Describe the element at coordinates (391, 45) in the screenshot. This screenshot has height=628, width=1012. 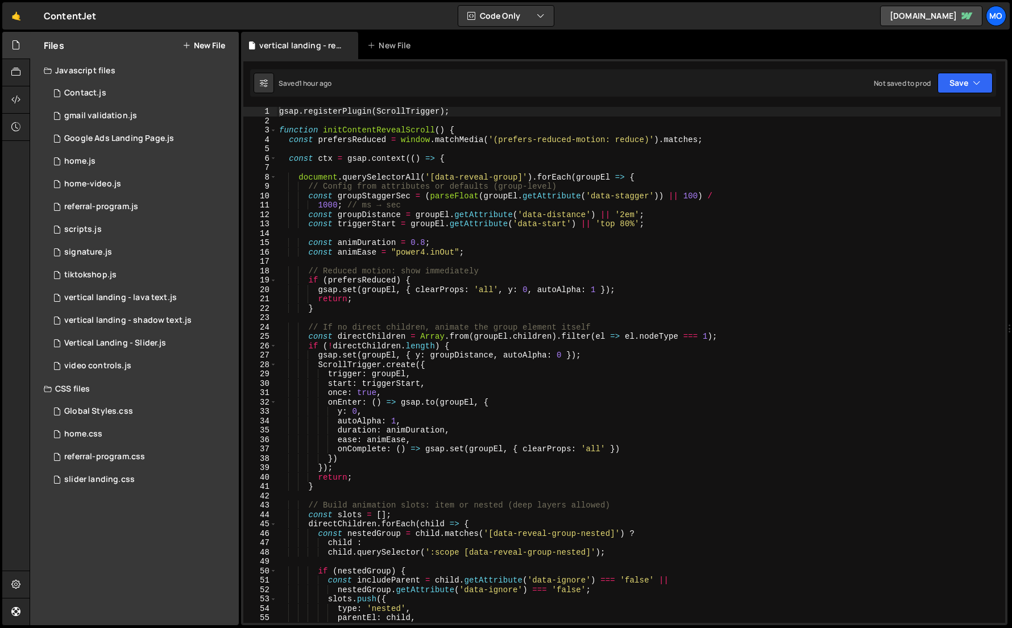
I see `div: New File` at that location.